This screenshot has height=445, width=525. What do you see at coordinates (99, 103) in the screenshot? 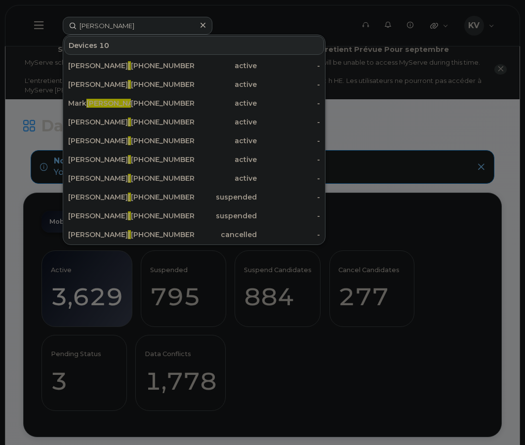
I see `div: Mark s` at bounding box center [99, 103].